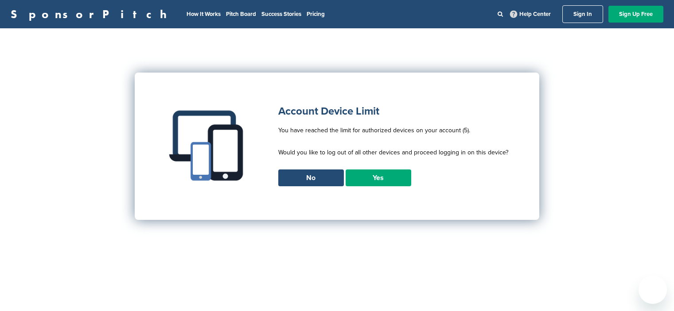  What do you see at coordinates (203, 14) in the screenshot?
I see `a: How It Works` at bounding box center [203, 14].